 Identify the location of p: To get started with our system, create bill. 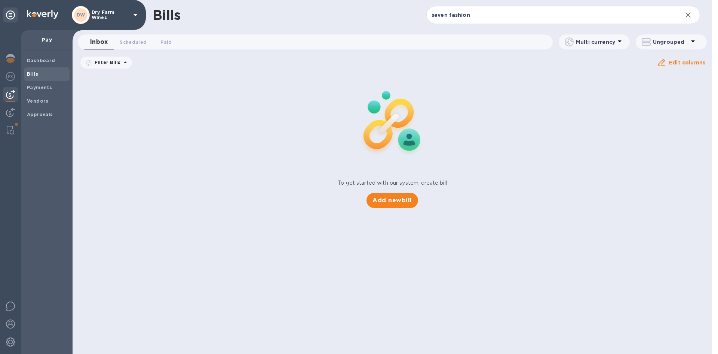
(393, 183).